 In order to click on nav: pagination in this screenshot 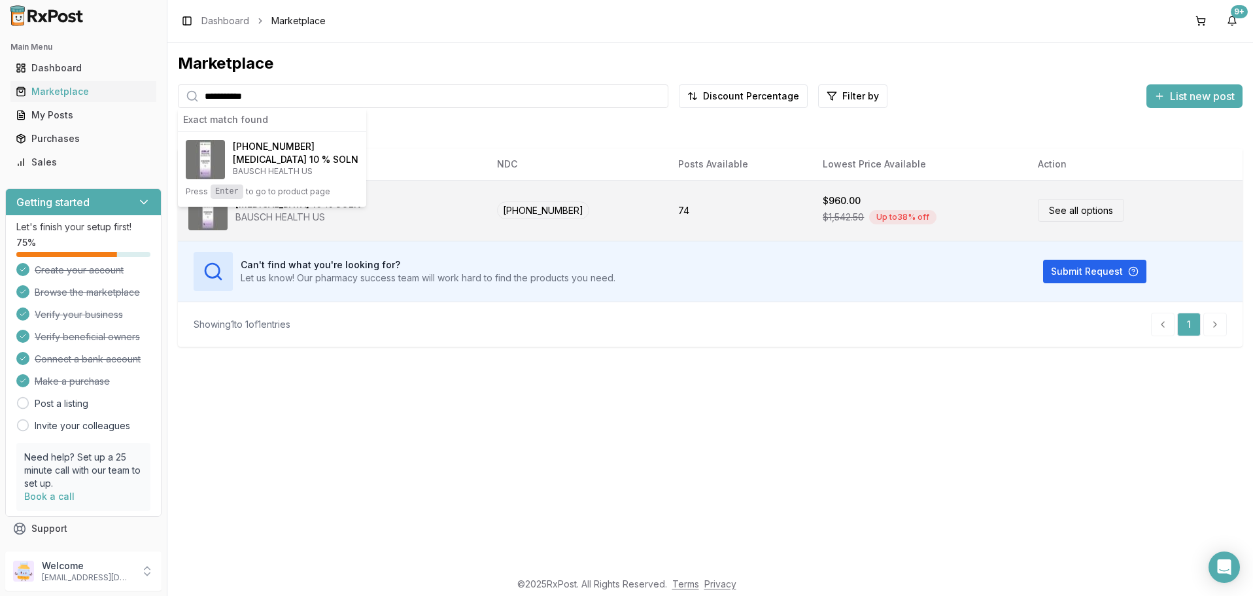, I will do `click(1189, 324)`.